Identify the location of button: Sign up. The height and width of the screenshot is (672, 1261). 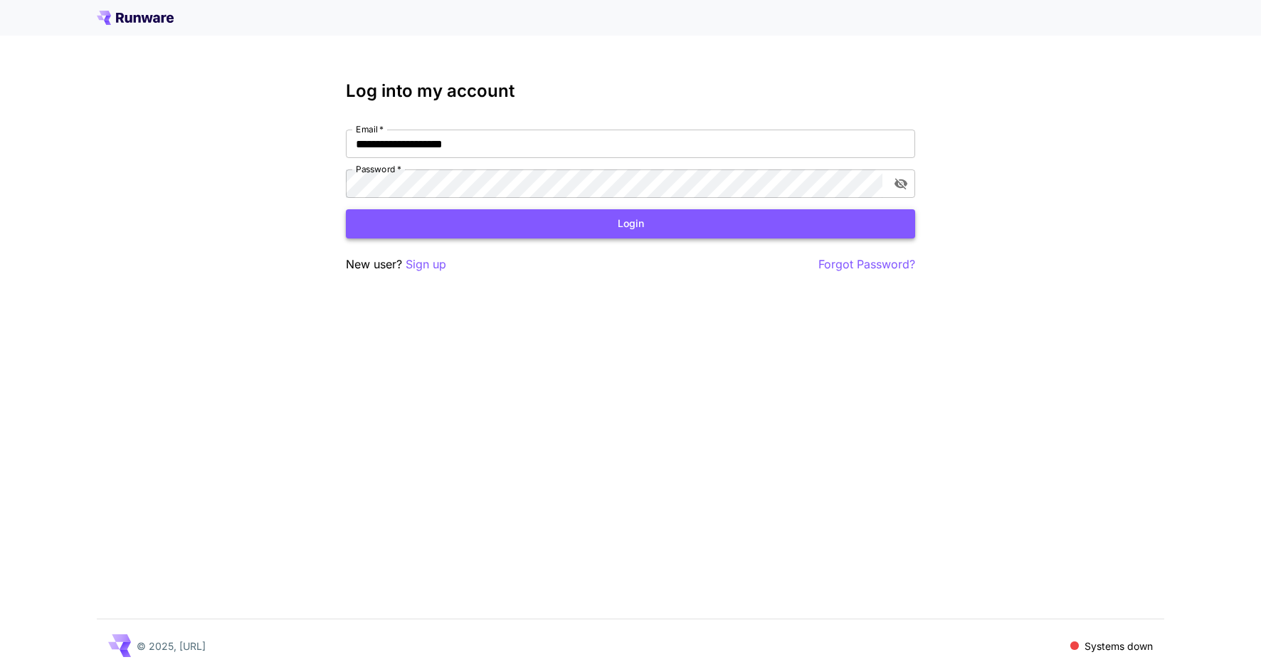
(426, 264).